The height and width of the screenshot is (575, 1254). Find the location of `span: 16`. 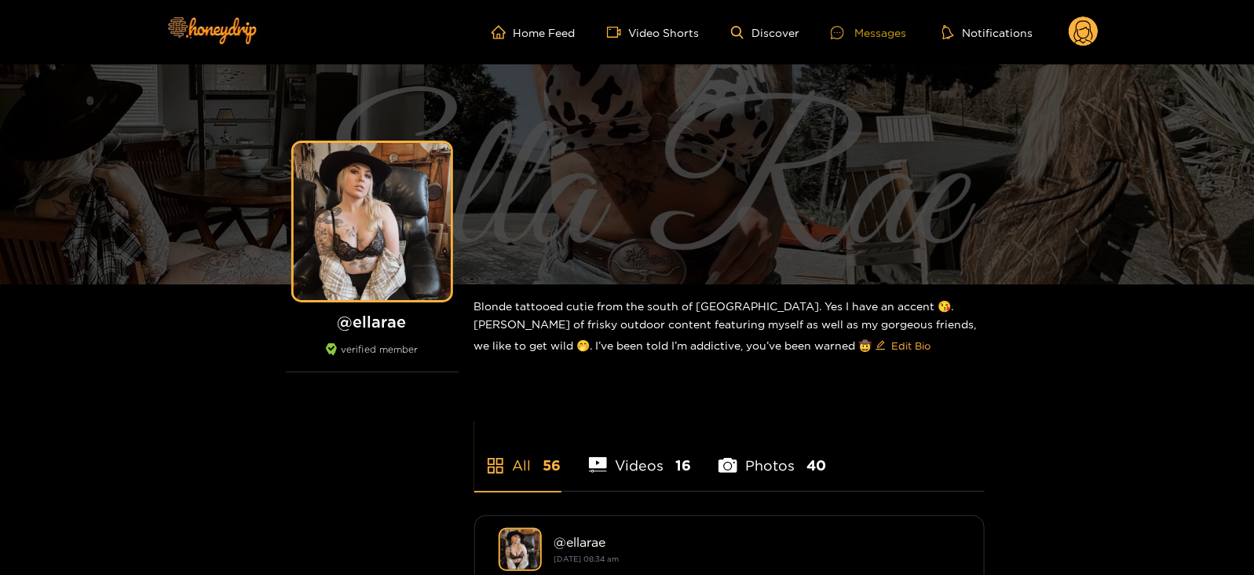

span: 16 is located at coordinates (683, 465).